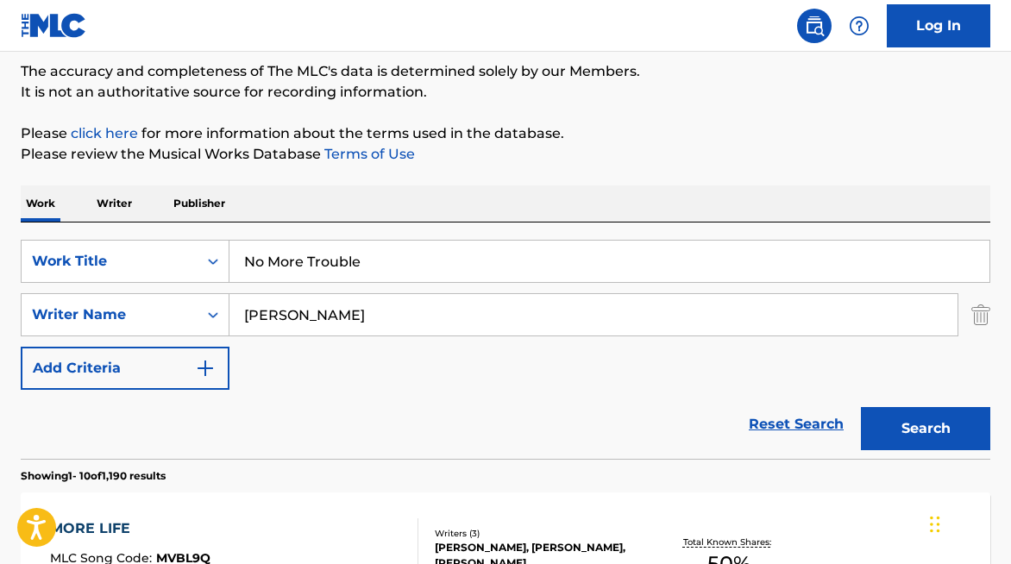  Describe the element at coordinates (104, 133) in the screenshot. I see `a: click here` at that location.